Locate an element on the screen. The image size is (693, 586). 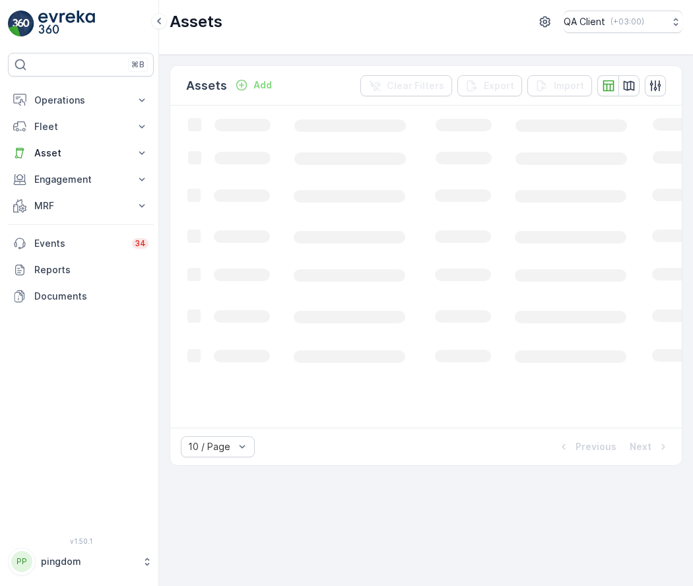
p: Events is located at coordinates (79, 243).